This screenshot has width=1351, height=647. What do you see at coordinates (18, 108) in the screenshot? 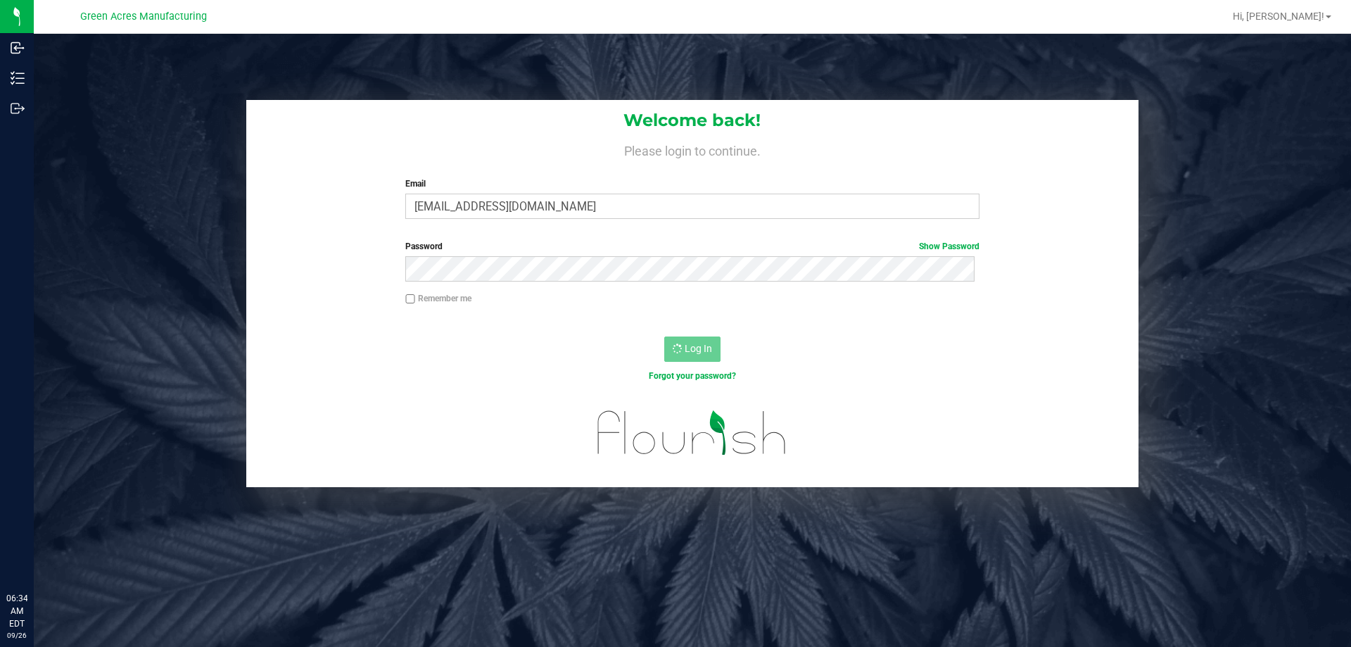
I see `inline-svg: Outbound` at bounding box center [18, 108].